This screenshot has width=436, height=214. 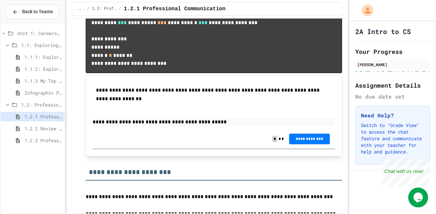 I want to click on p: Switch to "Grade View" to access the chat feature and communicate with your teacher for help and ..., so click(x=393, y=139).